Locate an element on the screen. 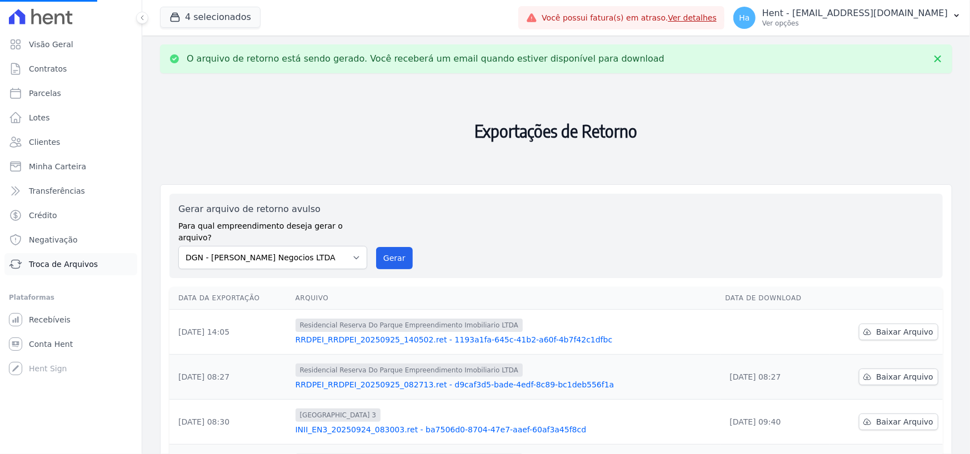 The height and width of the screenshot is (454, 970). span: Recebíveis is located at coordinates (49, 320).